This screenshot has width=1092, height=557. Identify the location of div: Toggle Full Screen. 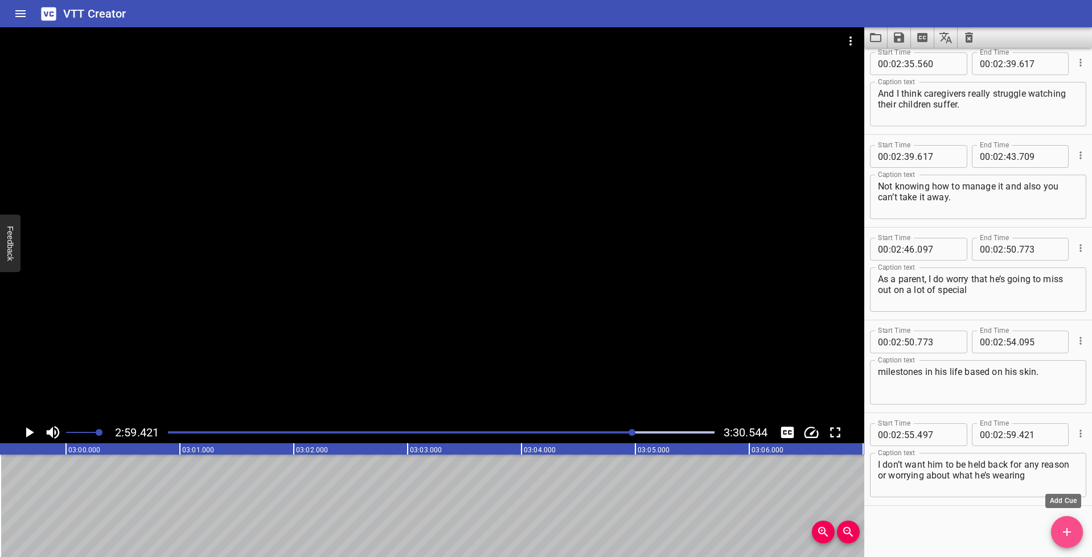
(835, 433).